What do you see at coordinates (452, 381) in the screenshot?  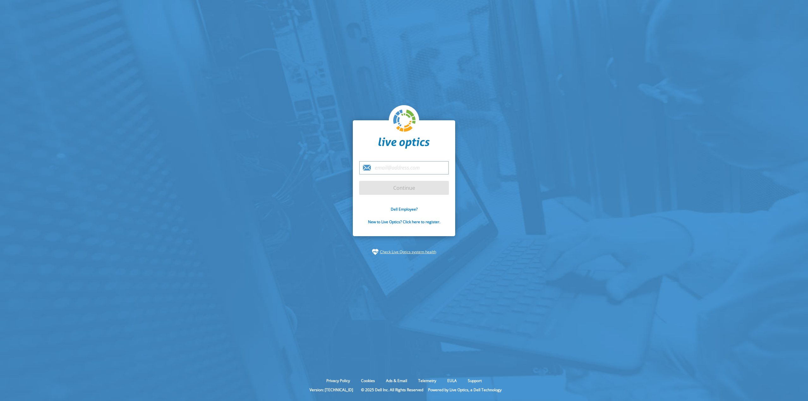 I see `a: EULA` at bounding box center [452, 381].